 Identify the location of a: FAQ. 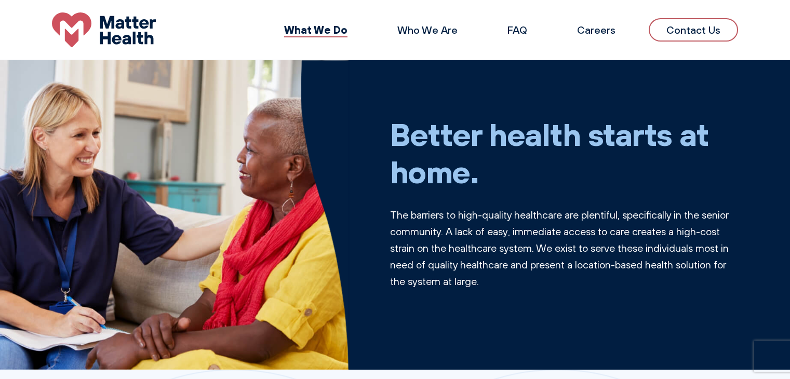
(517, 30).